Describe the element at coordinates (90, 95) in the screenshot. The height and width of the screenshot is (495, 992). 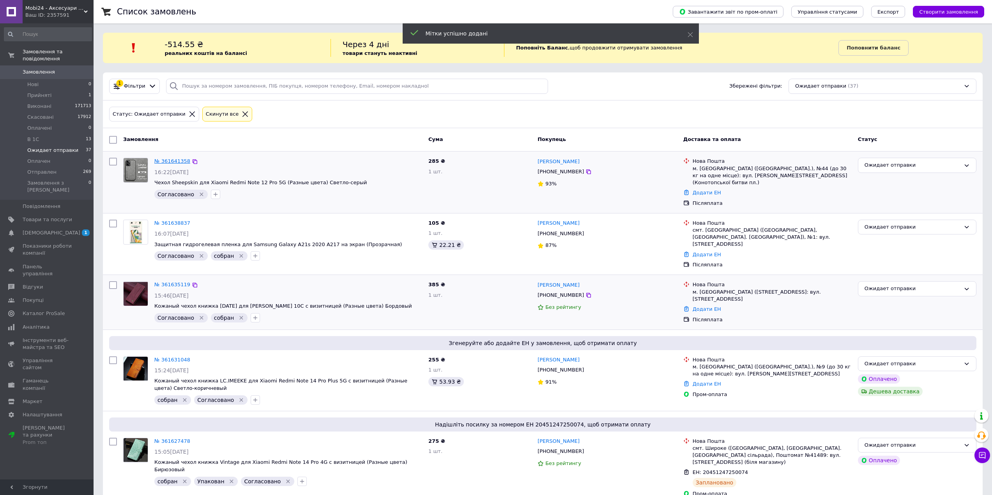
I see `span: 1` at that location.